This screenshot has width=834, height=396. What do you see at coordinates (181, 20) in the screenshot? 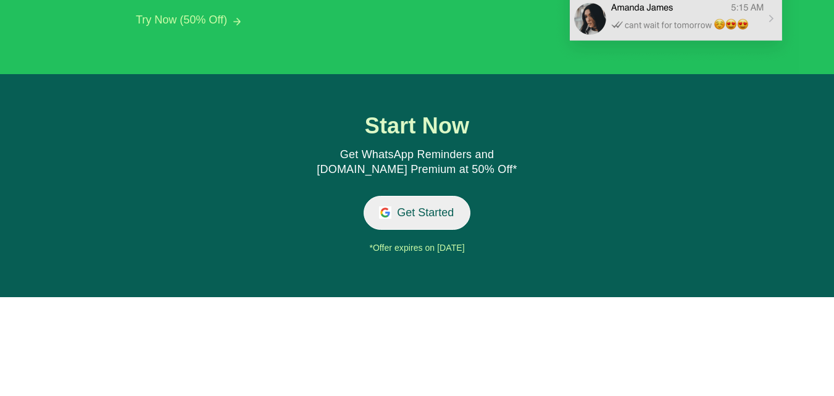
I see `button: Try Now (50% Off)` at bounding box center [181, 20].